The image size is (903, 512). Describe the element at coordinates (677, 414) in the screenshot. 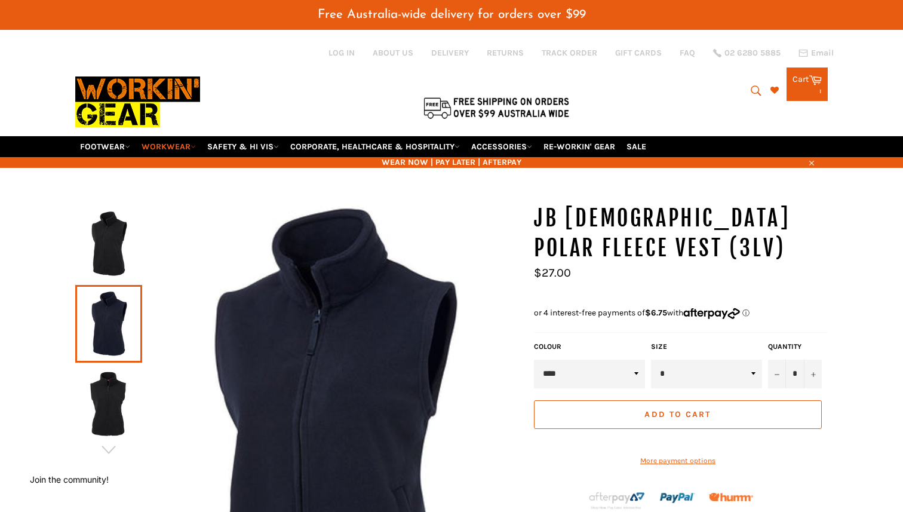

I see `span: Add to Cart` at that location.